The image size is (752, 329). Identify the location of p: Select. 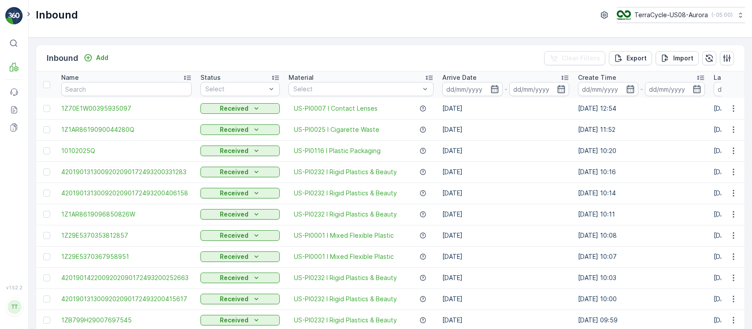
(236, 89).